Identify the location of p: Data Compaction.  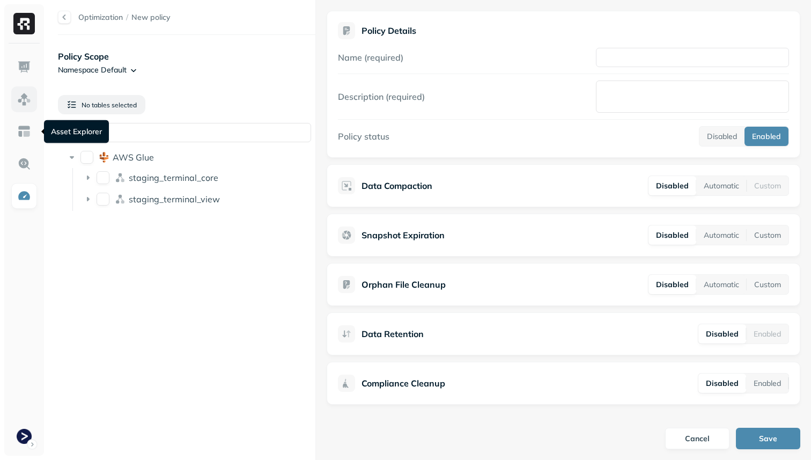
(397, 186).